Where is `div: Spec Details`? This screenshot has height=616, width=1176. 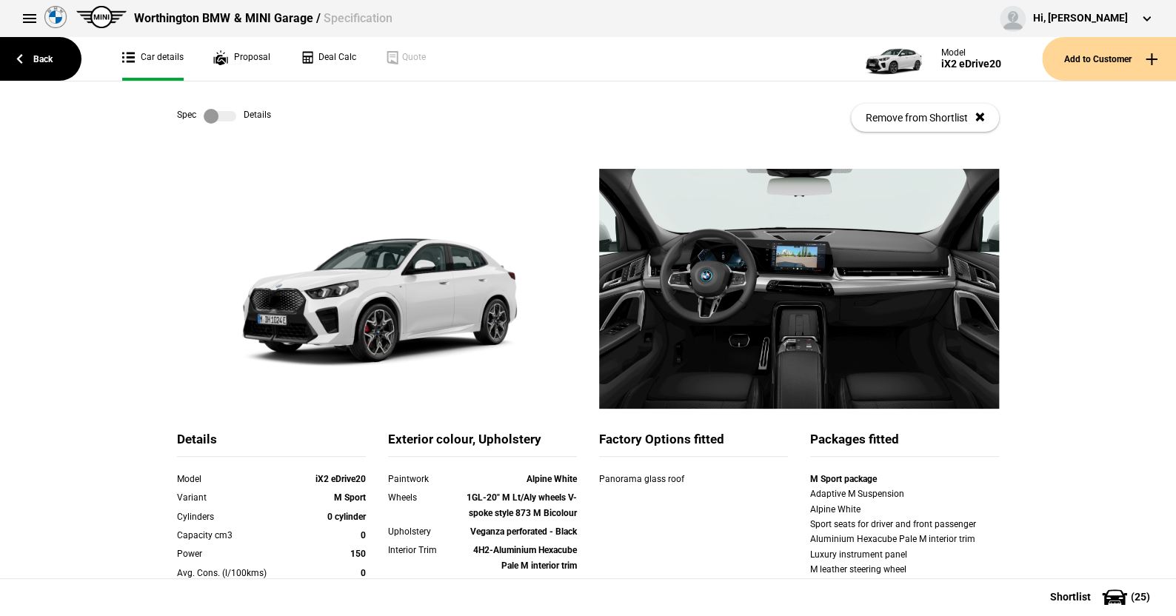 div: Spec Details is located at coordinates (224, 116).